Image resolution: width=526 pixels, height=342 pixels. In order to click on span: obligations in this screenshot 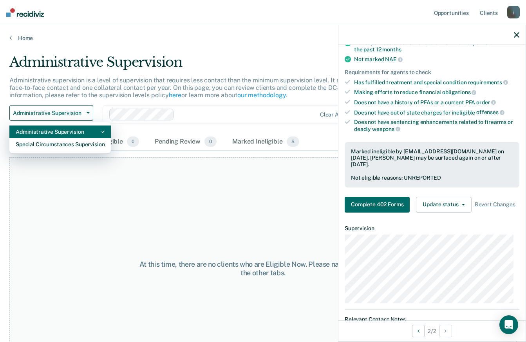, I will do `click(459, 92)`.